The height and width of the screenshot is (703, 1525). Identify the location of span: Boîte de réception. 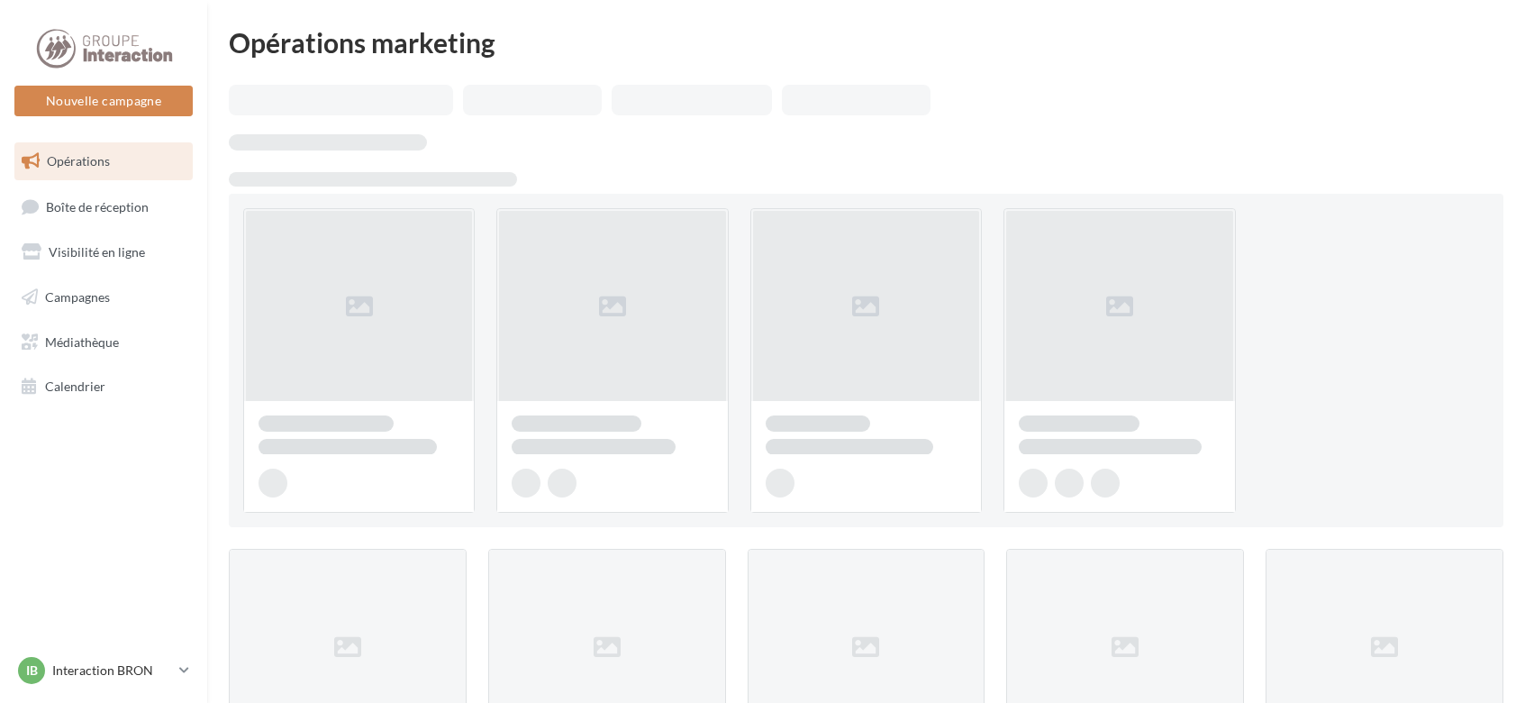
(97, 205).